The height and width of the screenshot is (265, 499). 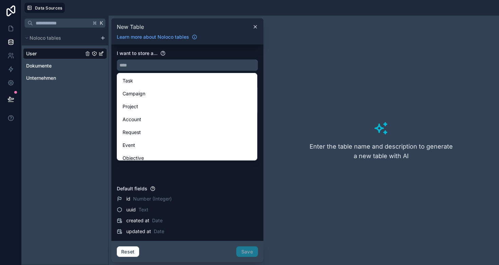 I want to click on span: Data Sources, so click(x=49, y=8).